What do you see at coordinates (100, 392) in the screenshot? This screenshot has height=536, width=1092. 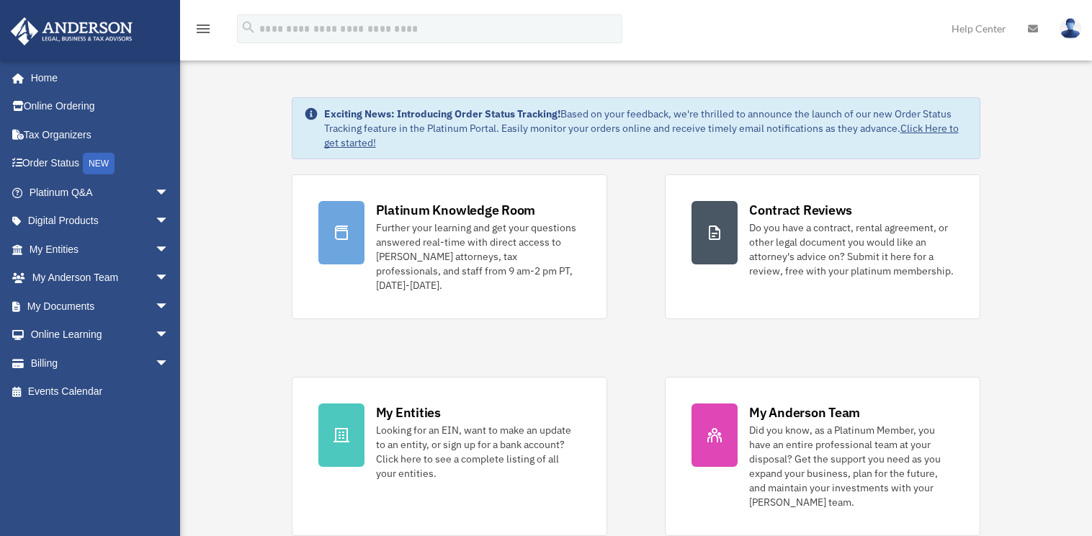 I see `a: Events Calendar` at bounding box center [100, 392].